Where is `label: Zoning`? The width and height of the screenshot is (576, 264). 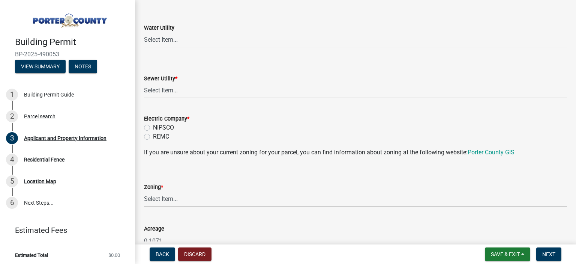 label: Zoning is located at coordinates (153, 187).